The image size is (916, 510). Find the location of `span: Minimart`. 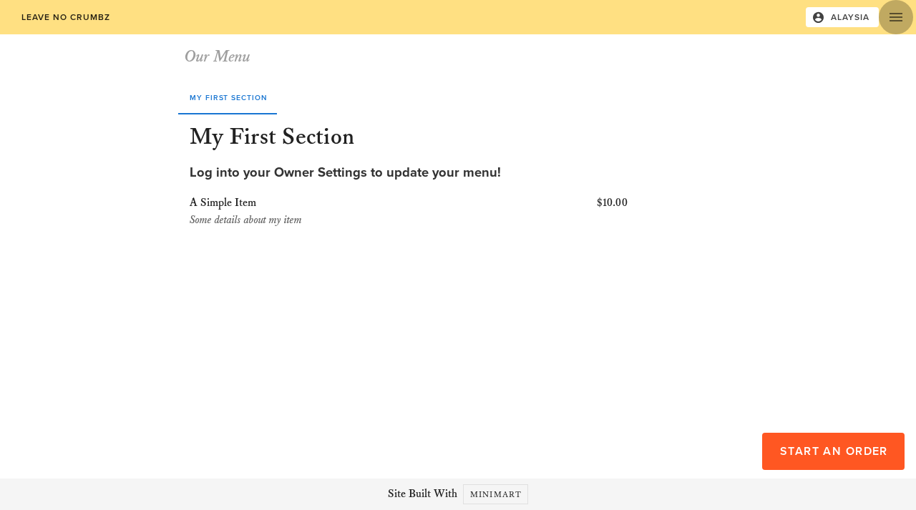

span: Minimart is located at coordinates (495, 494).